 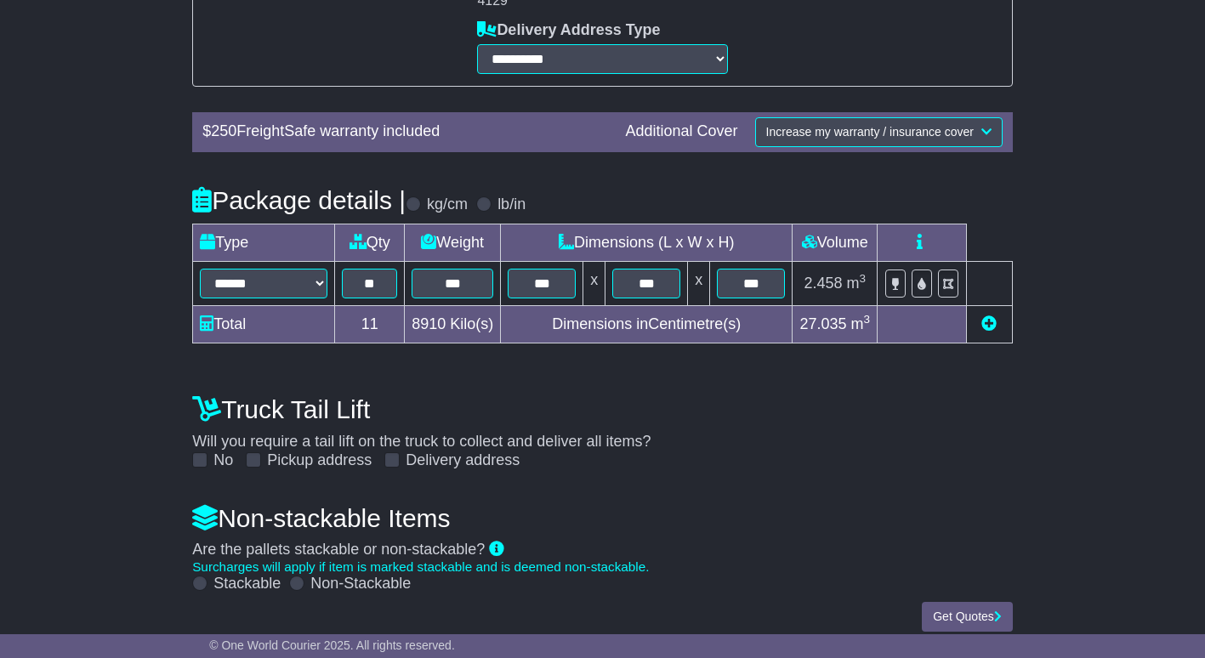 I want to click on td: Qty, so click(x=370, y=242).